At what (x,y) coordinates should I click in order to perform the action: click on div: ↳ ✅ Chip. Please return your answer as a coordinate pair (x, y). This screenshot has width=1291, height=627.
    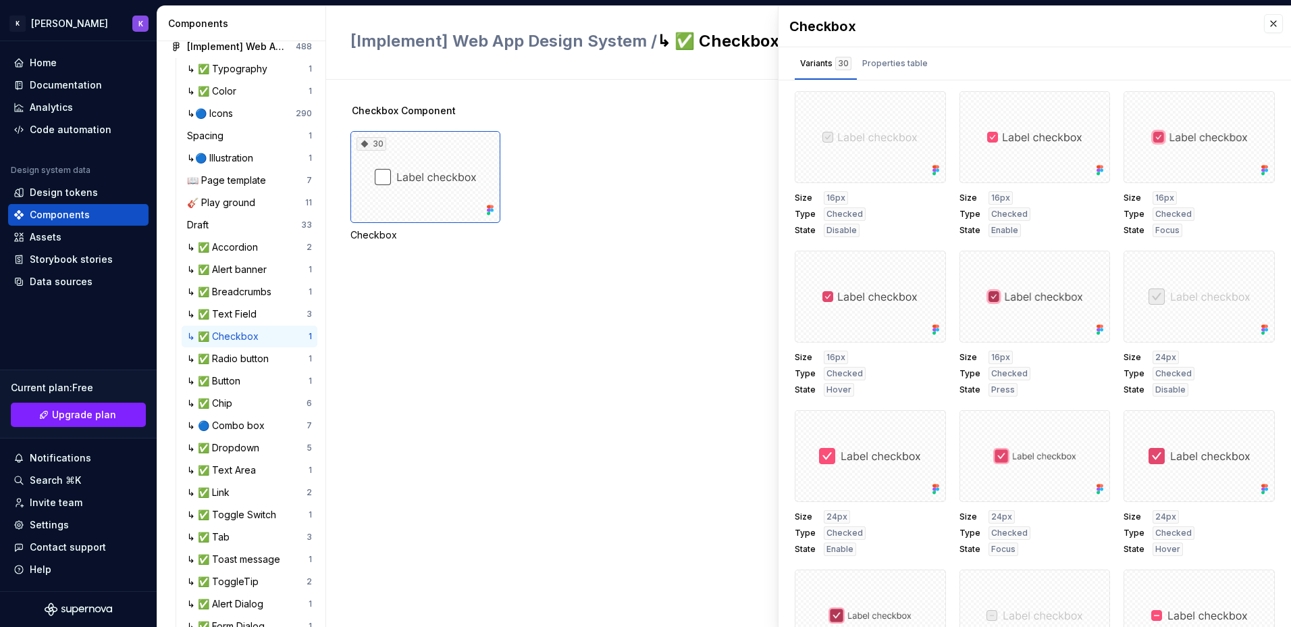
    Looking at the image, I should click on (212, 403).